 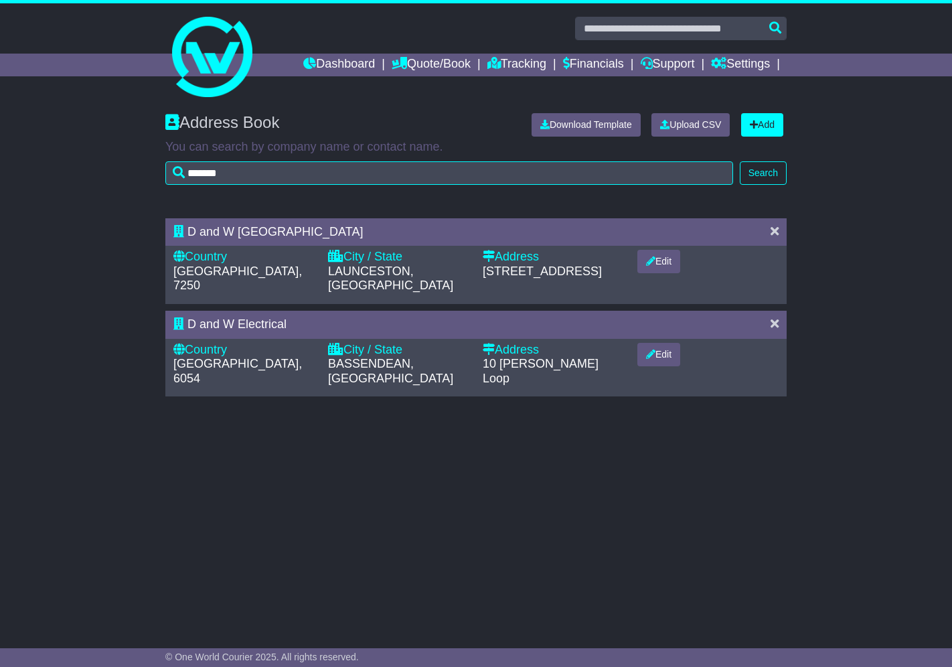 What do you see at coordinates (476, 147) in the screenshot?
I see `p: You can search by company name or contact name.` at bounding box center [476, 147].